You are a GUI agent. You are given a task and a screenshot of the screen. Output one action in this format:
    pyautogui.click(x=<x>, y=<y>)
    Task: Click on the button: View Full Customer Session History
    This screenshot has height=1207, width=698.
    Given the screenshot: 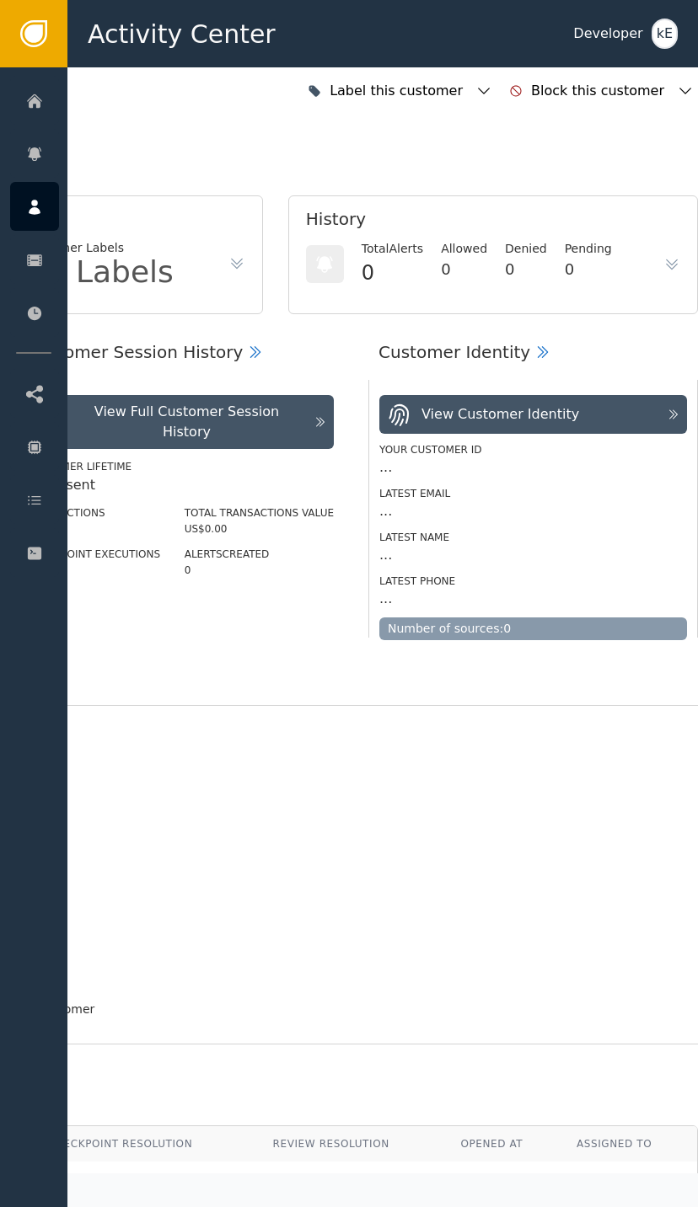 What is the action you would take?
    pyautogui.click(x=179, y=422)
    